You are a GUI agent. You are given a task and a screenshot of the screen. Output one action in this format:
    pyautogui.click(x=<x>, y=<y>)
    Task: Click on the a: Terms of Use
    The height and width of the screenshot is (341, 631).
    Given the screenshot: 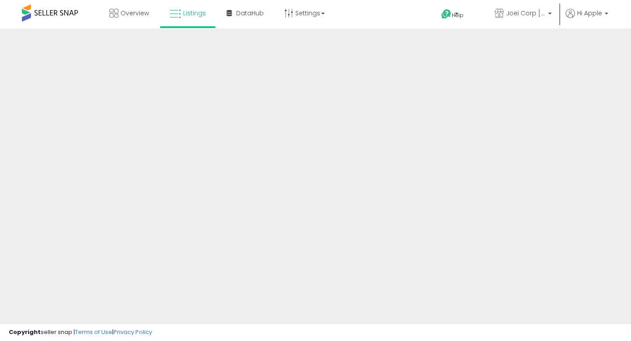 What is the action you would take?
    pyautogui.click(x=93, y=332)
    